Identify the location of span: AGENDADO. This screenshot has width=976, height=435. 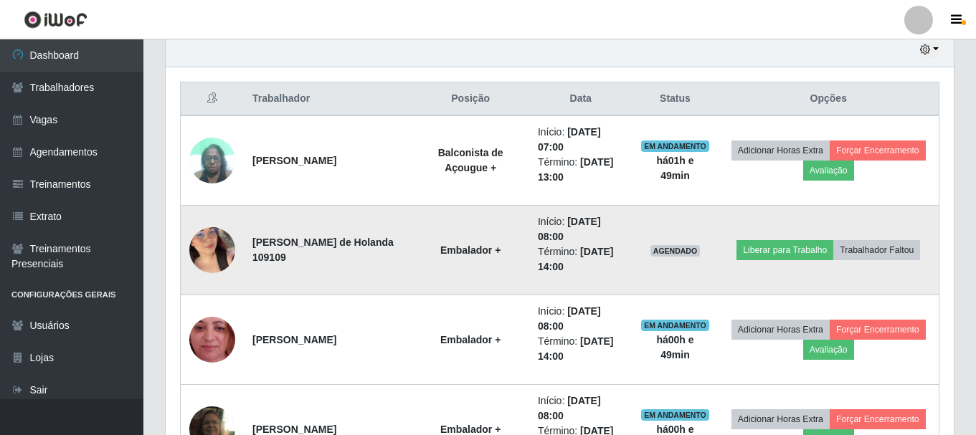
(676, 251).